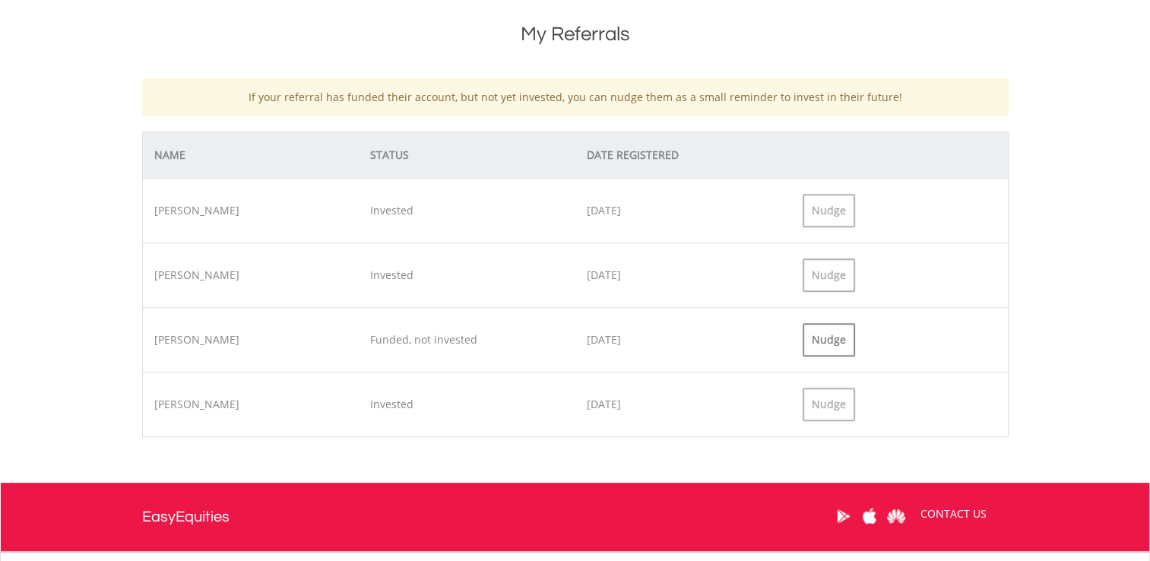 The width and height of the screenshot is (1150, 561). What do you see at coordinates (185, 517) in the screenshot?
I see `a: EasyEquities` at bounding box center [185, 517].